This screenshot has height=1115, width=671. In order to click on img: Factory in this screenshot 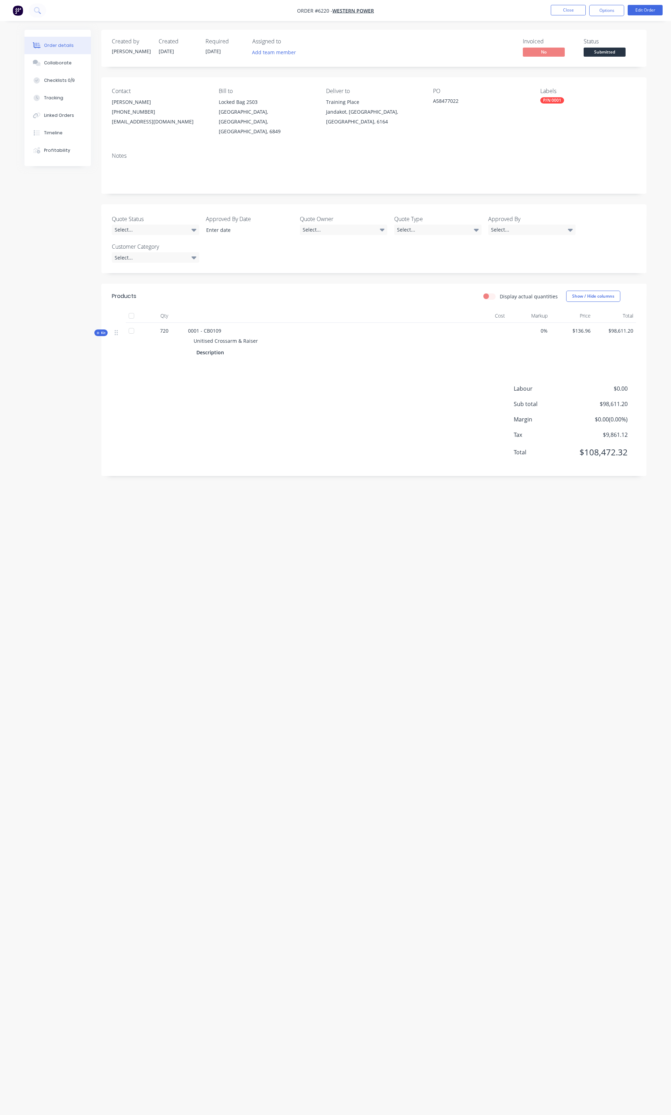, I will do `click(18, 10)`.